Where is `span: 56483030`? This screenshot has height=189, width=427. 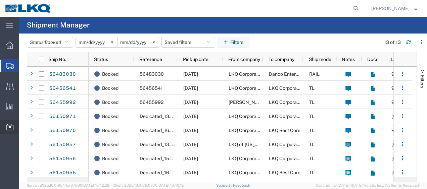
span: 56483030 is located at coordinates (152, 74).